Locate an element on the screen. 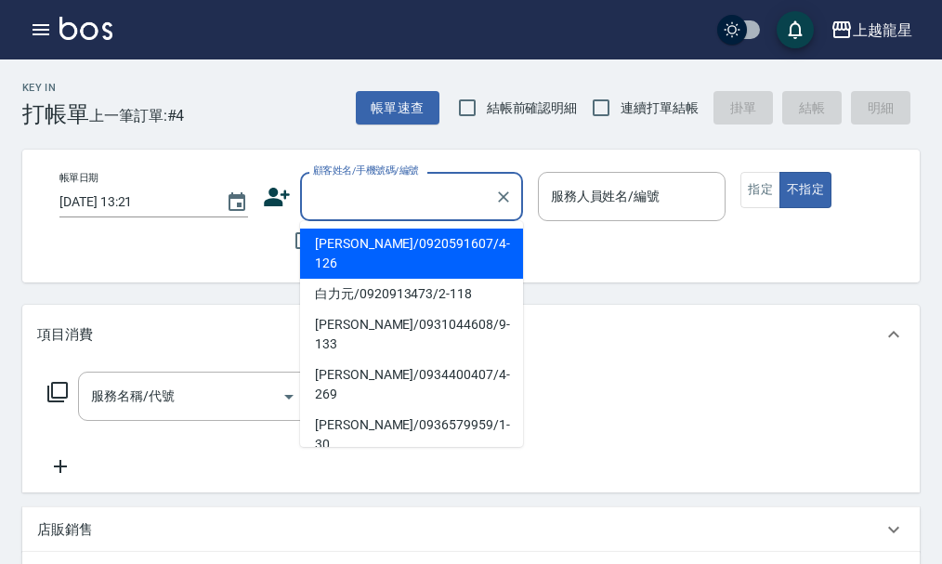 The height and width of the screenshot is (564, 942). button: 上越龍星 is located at coordinates (871, 30).